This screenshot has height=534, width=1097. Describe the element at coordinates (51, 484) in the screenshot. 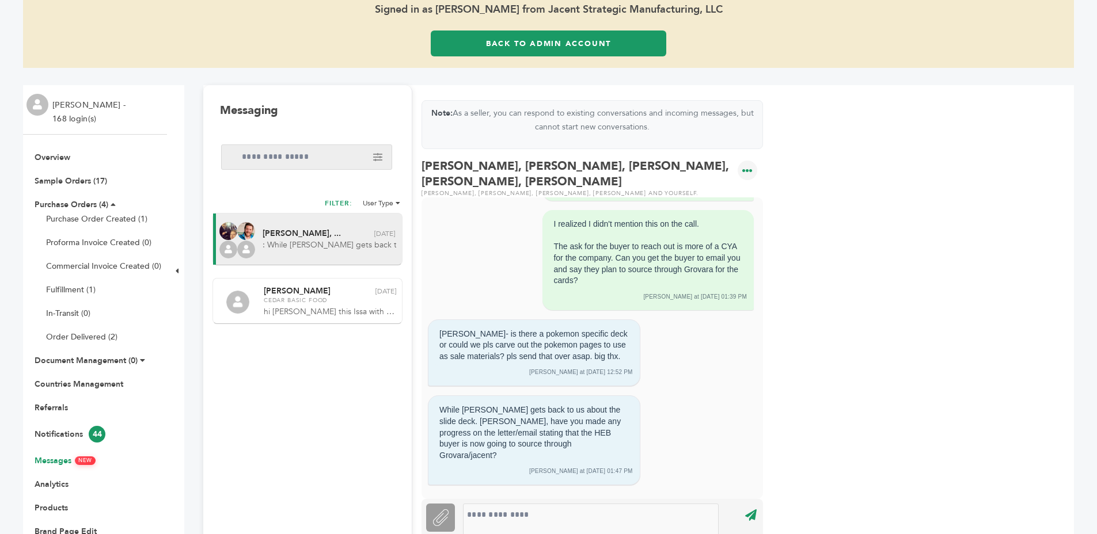

I see `a: Analytics` at that location.